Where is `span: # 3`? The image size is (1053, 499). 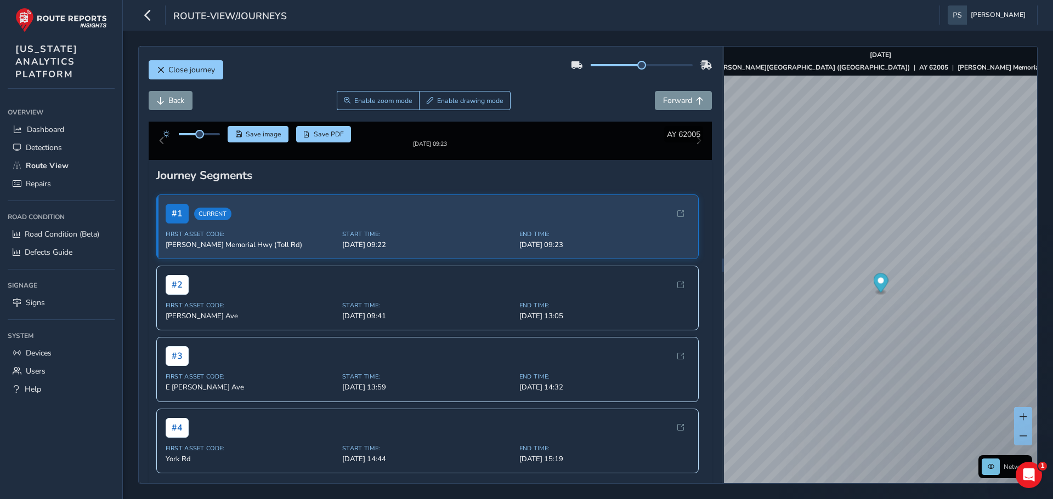 span: # 3 is located at coordinates (177, 365).